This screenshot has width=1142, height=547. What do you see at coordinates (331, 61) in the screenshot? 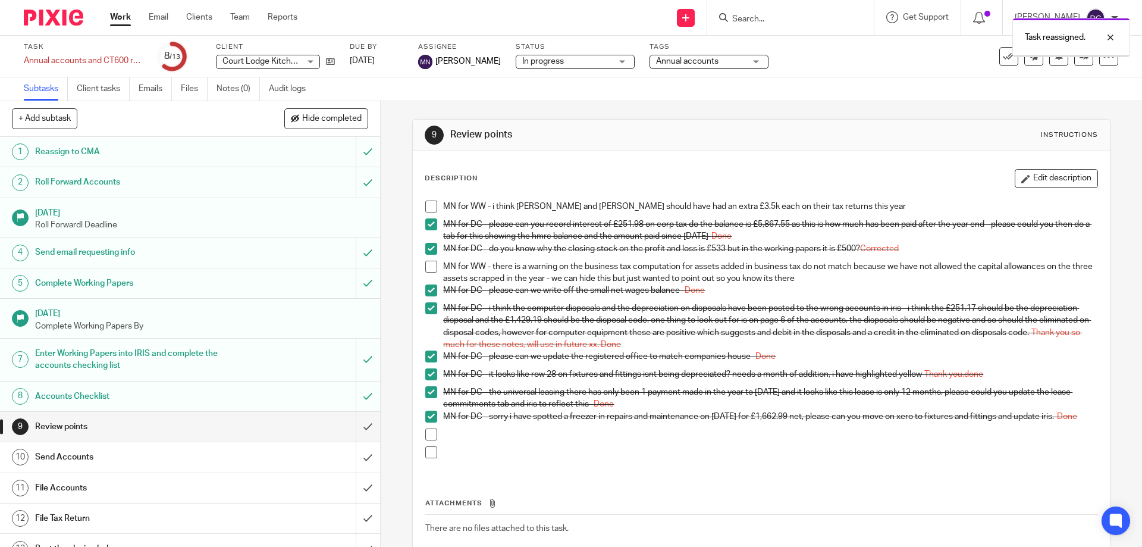
I see `span: Court Lodge Kitchen Limited (t/a The Cavendish Bearsted)` at bounding box center [331, 61].